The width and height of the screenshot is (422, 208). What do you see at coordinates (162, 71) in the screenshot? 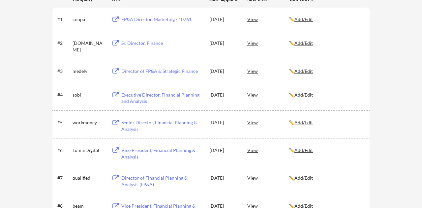
I see `div: Director of FP&A & Strategic Finance` at bounding box center [162, 71].